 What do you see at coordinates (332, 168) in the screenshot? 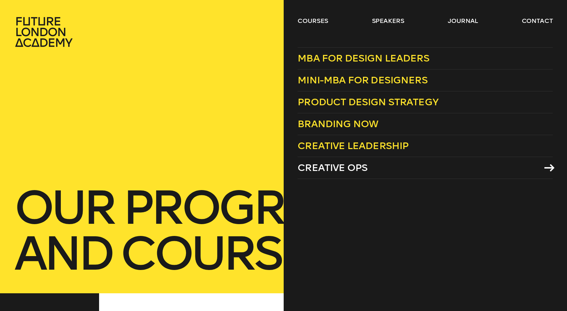
I see `span: Creative Ops` at bounding box center [332, 168].